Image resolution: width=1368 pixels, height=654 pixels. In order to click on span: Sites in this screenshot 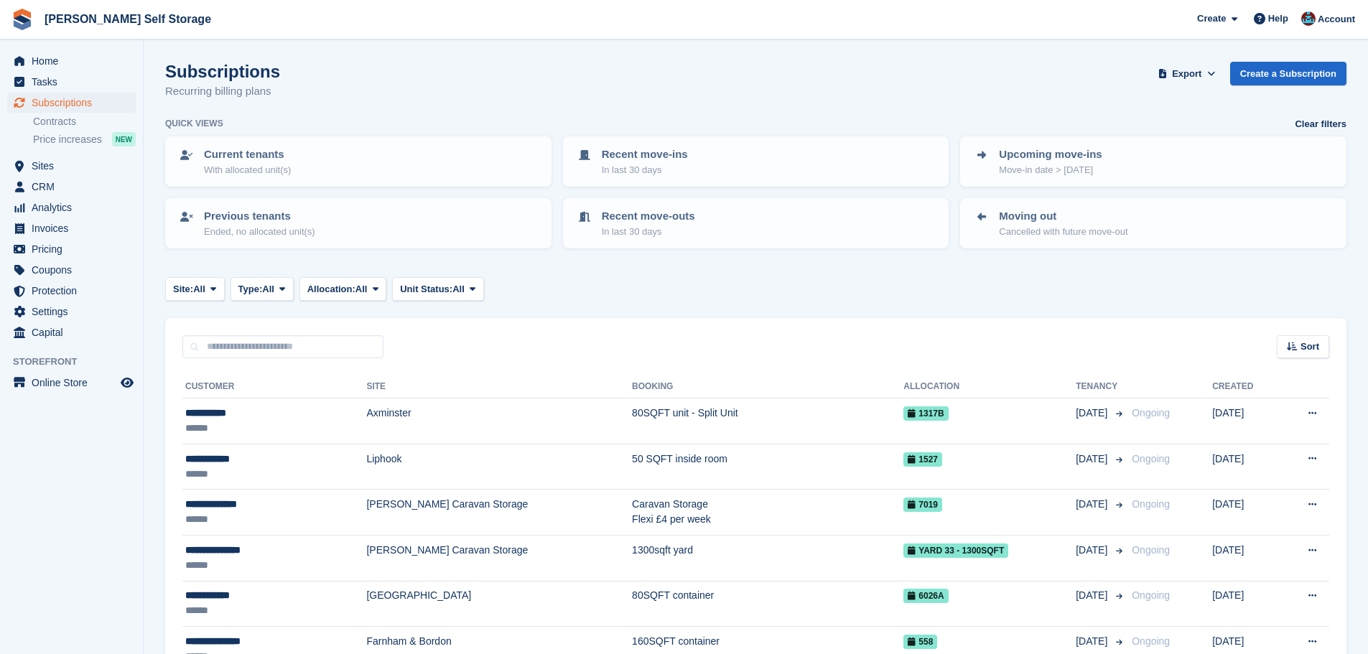, I will do `click(75, 166)`.